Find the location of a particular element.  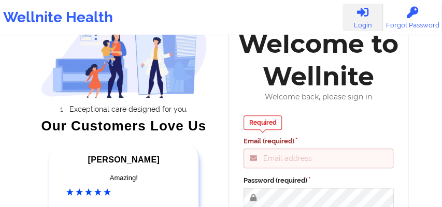

div: Amazing! is located at coordinates (124, 178).